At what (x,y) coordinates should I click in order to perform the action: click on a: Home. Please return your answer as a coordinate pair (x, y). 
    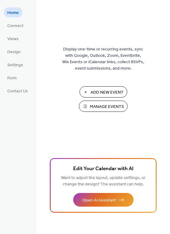
    Looking at the image, I should click on (13, 12).